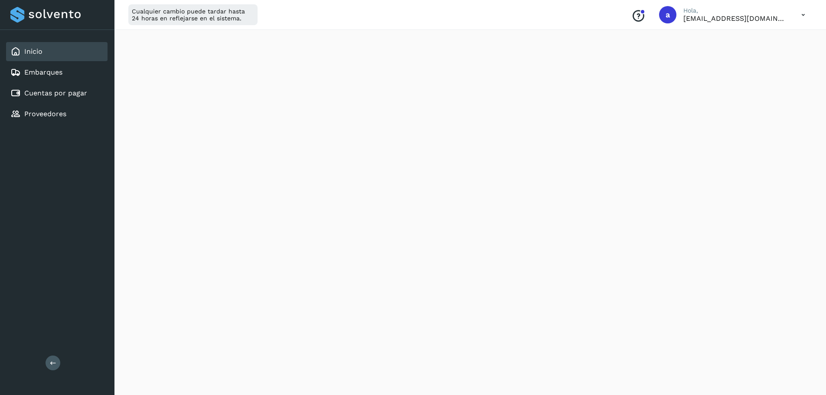 This screenshot has height=395, width=826. Describe the element at coordinates (193, 15) in the screenshot. I see `div: Cualquier cambio puede tardar hasta 24 horas en reflejarse en el sistema.` at that location.